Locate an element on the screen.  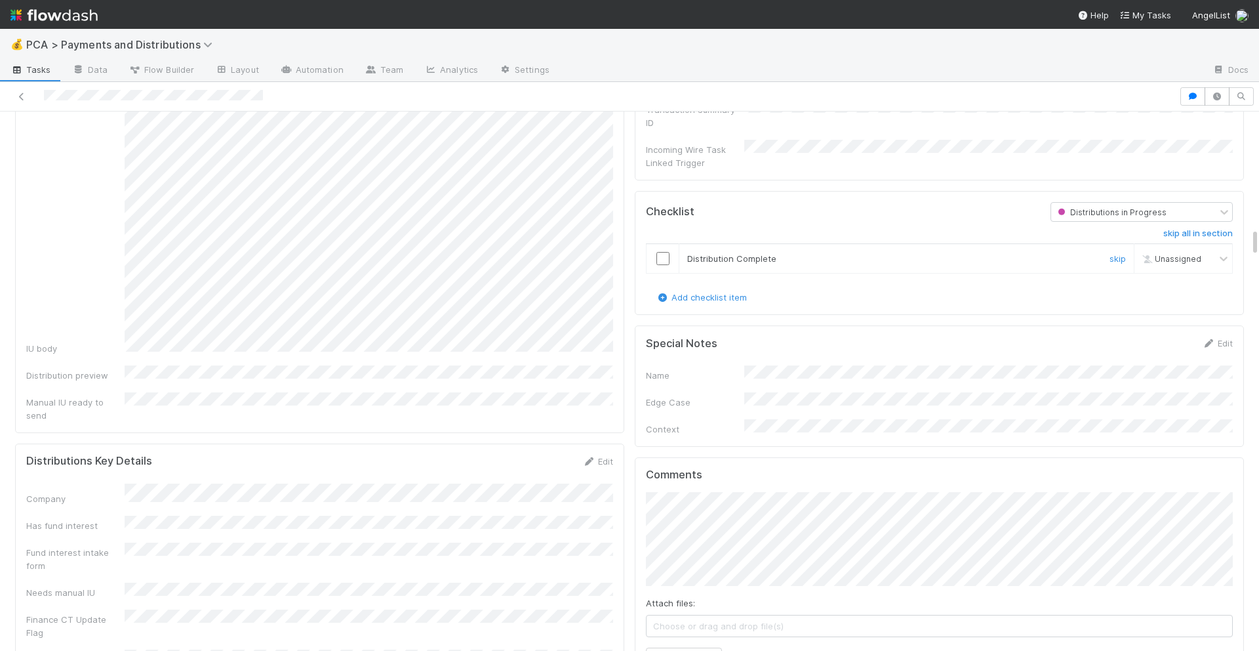
span: My Tasks is located at coordinates (1145, 15).